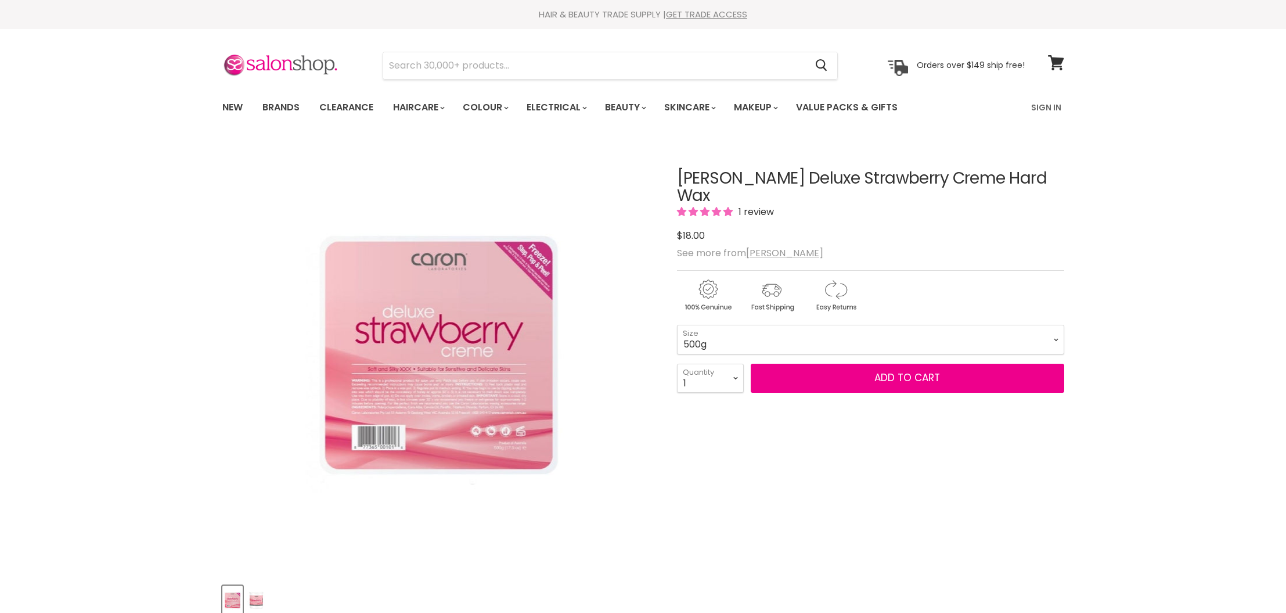 Image resolution: width=1286 pixels, height=613 pixels. I want to click on a: Beauty, so click(625, 107).